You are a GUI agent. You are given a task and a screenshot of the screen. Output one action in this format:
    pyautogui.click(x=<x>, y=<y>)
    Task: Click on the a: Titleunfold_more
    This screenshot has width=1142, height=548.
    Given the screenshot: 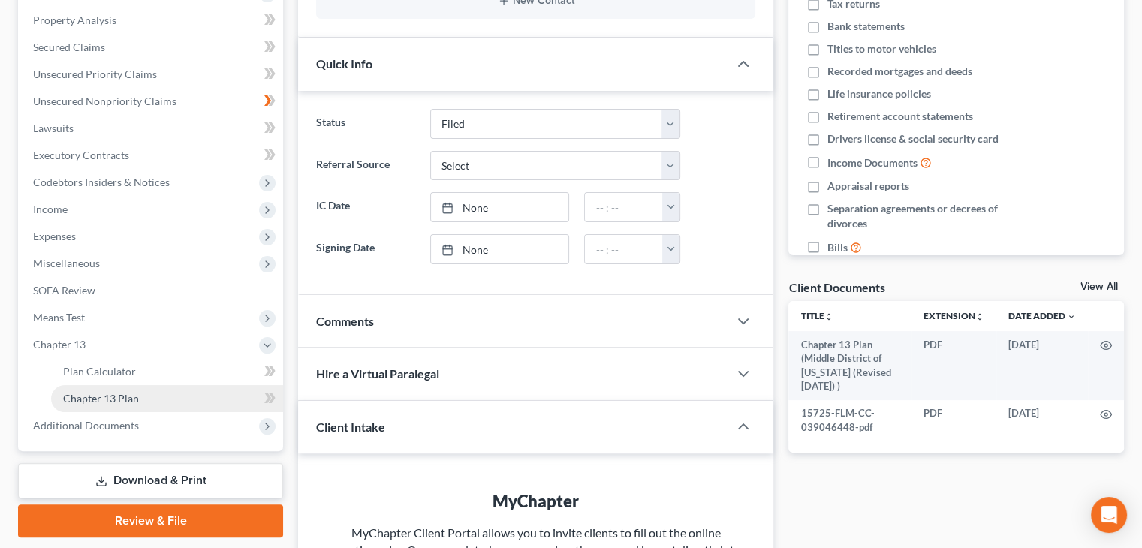 What is the action you would take?
    pyautogui.click(x=816, y=315)
    